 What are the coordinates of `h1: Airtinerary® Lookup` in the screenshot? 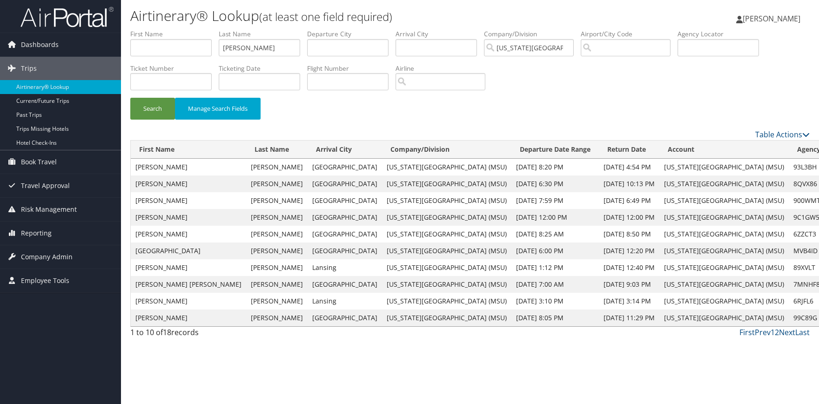 It's located at (356, 16).